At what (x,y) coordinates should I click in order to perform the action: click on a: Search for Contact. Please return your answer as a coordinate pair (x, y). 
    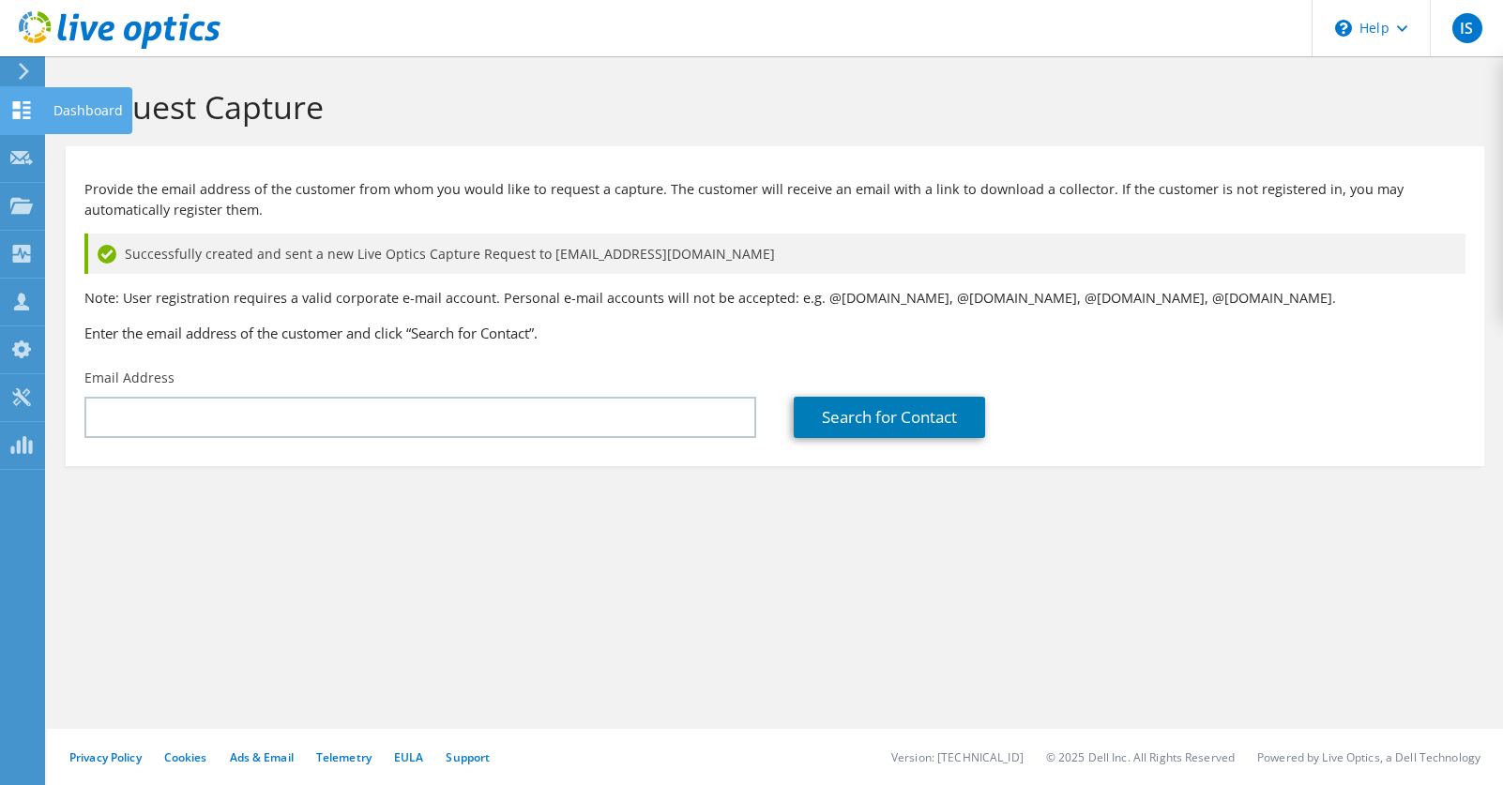
    Looking at the image, I should click on (889, 417).